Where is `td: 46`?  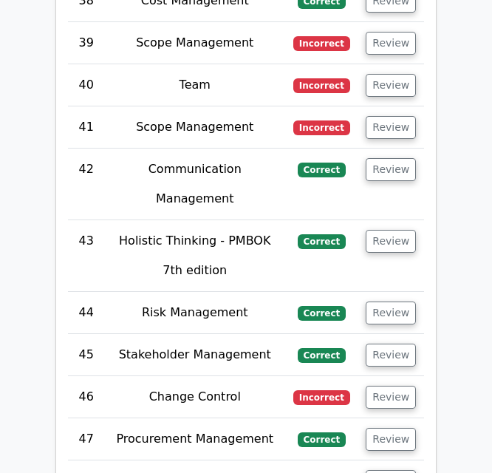
td: 46 is located at coordinates (86, 397).